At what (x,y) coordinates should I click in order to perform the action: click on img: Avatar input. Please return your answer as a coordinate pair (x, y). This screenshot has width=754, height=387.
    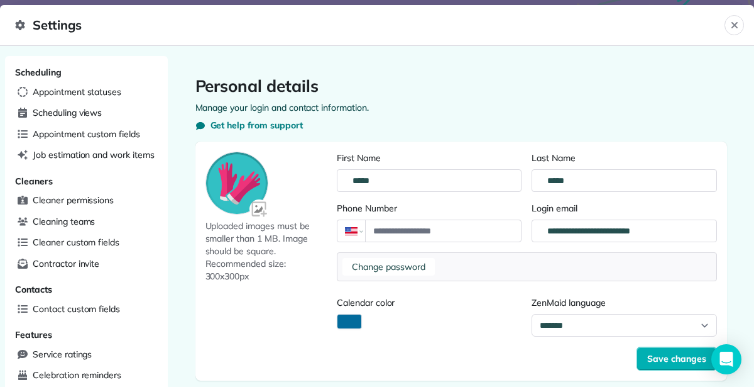
    Looking at the image, I should click on (260, 209).